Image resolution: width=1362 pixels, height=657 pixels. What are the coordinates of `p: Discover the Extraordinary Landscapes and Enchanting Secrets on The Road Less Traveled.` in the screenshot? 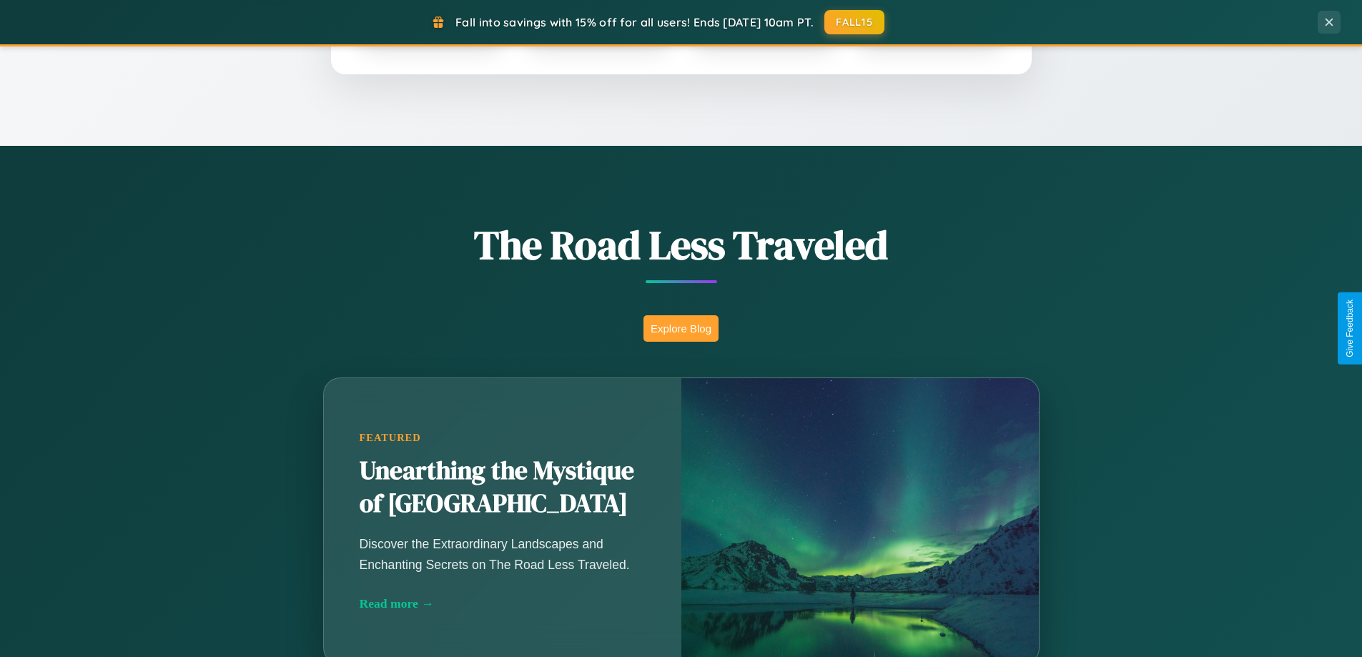 It's located at (503, 554).